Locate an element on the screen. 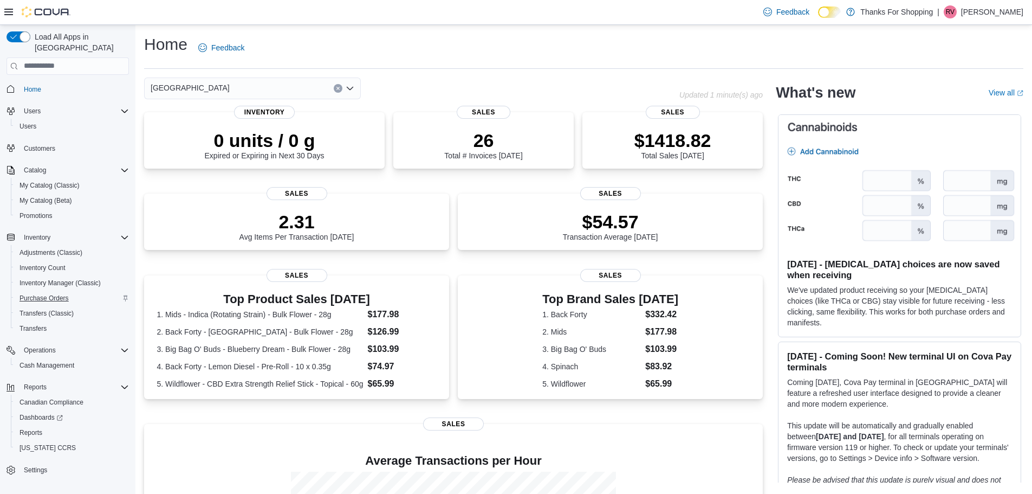  h2: What's new is located at coordinates (815, 93).